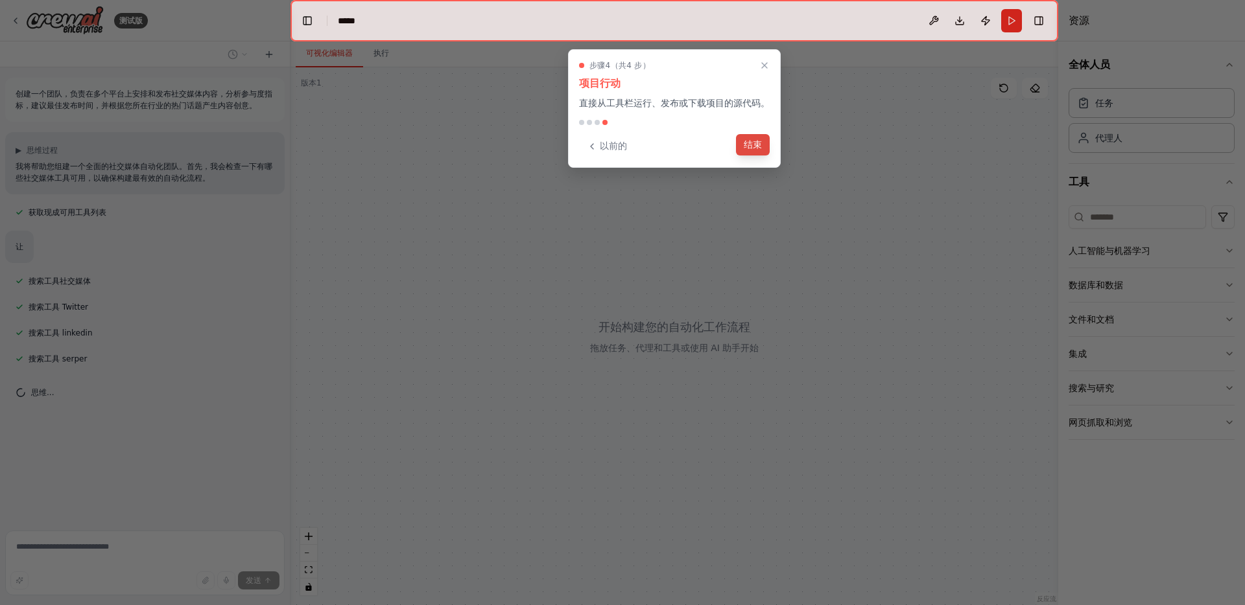  I want to click on font: 4 步）, so click(638, 65).